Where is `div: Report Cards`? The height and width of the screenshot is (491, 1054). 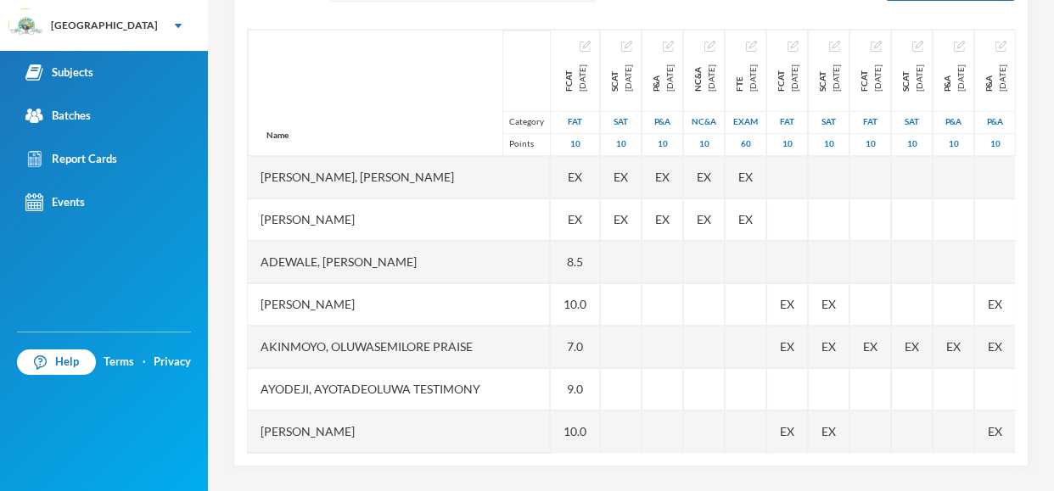 div: Report Cards is located at coordinates (71, 159).